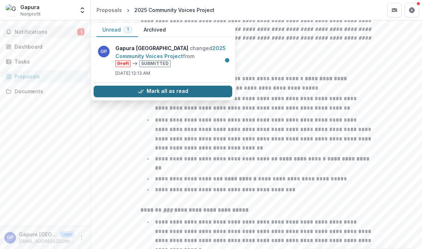 This screenshot has height=249, width=422. What do you see at coordinates (10, 237) in the screenshot?
I see `div: Gapura Philadelphia` at bounding box center [10, 237].